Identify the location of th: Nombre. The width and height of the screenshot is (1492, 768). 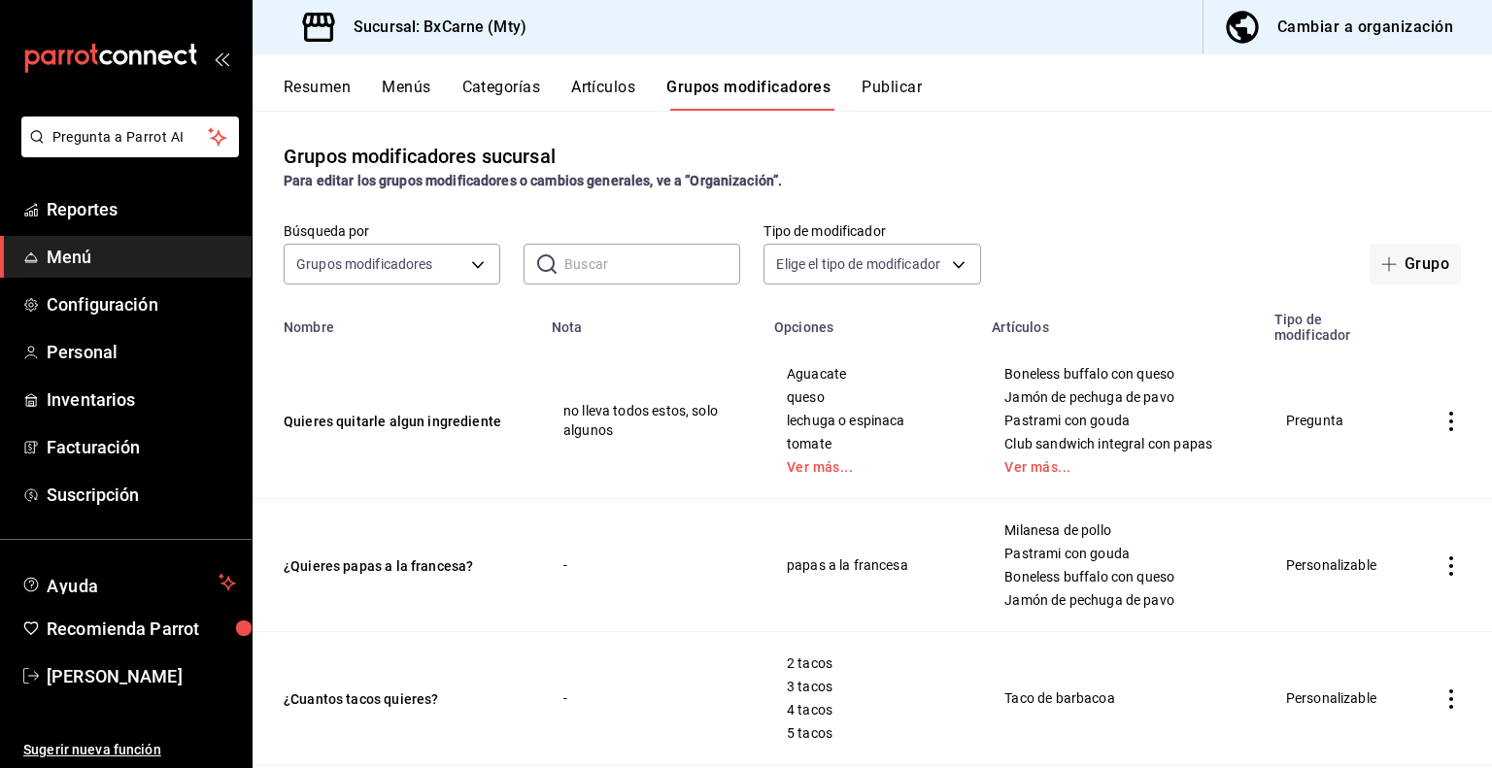
(396, 321).